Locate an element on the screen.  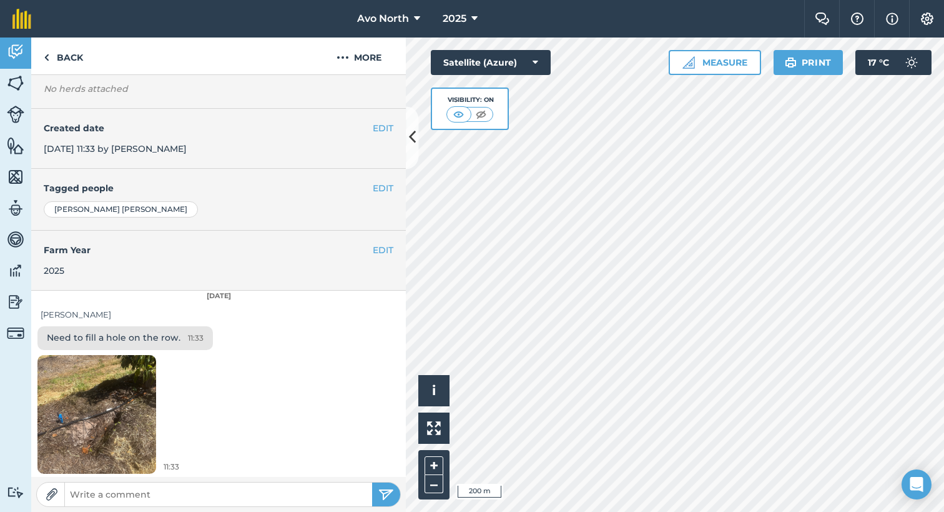
button: Print is located at coordinates (809, 62).